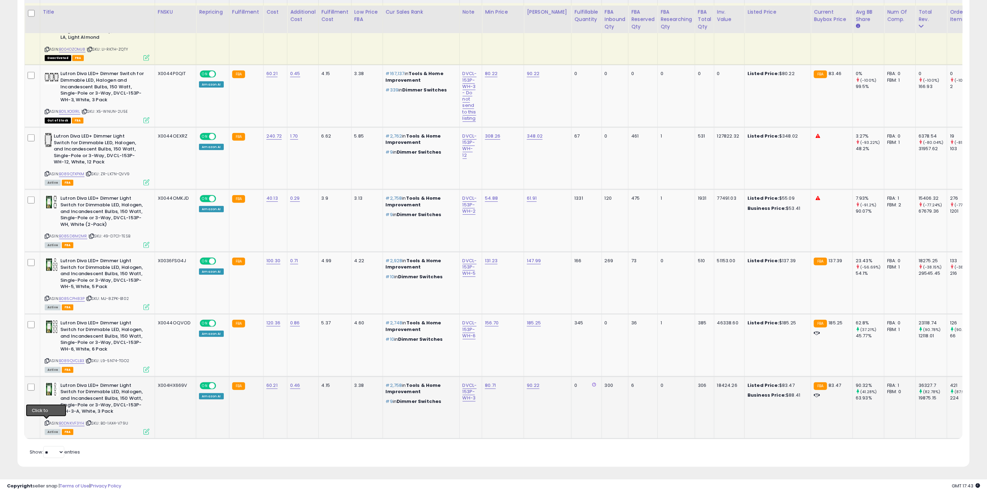  I want to click on img: 41Q+ooTFI-L._SL40_.jpg, so click(52, 389).